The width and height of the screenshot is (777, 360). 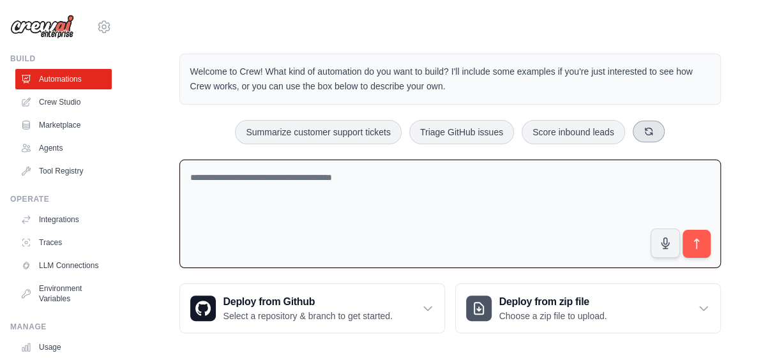 What do you see at coordinates (308, 302) in the screenshot?
I see `h3: Deploy from Github` at bounding box center [308, 302].